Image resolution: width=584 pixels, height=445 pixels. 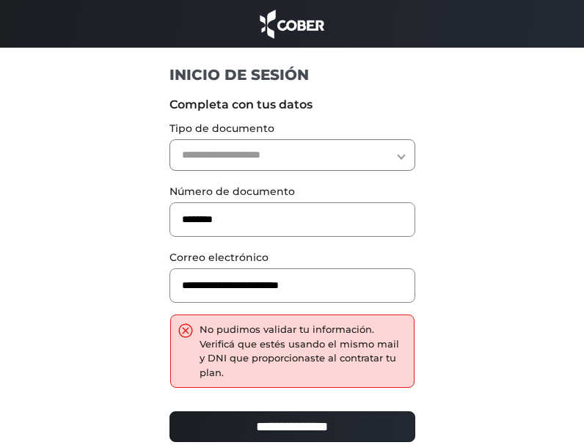 I want to click on img: cober_marca.png, so click(x=292, y=23).